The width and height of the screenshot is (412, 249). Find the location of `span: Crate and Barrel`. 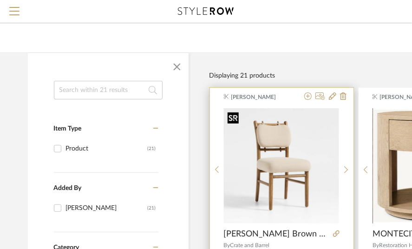

span: Crate and Barrel is located at coordinates (250, 245).